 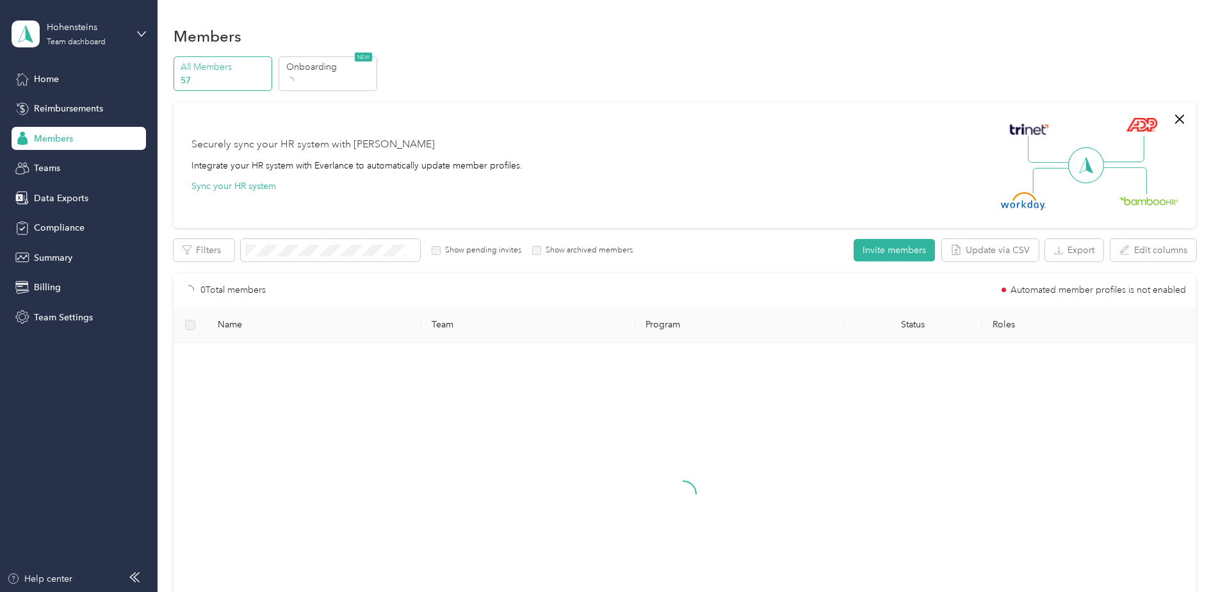 What do you see at coordinates (47, 168) in the screenshot?
I see `span: Teams` at bounding box center [47, 168].